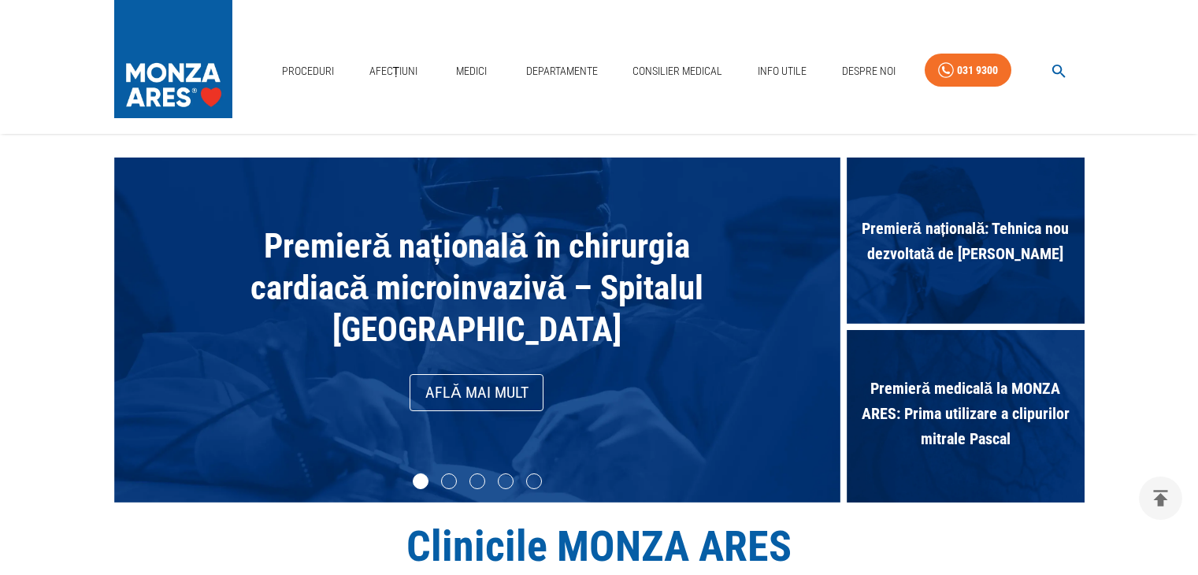  What do you see at coordinates (477, 481) in the screenshot?
I see `li: slide item 3` at bounding box center [477, 481].